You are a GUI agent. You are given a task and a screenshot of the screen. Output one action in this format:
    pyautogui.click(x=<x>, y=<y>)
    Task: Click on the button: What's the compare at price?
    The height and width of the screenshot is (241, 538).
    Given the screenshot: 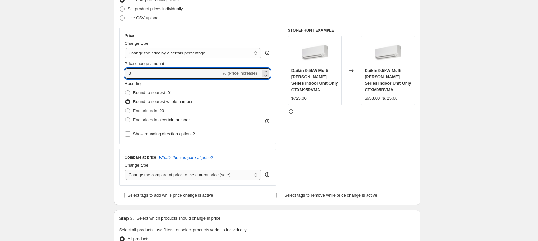 What is the action you would take?
    pyautogui.click(x=186, y=157)
    